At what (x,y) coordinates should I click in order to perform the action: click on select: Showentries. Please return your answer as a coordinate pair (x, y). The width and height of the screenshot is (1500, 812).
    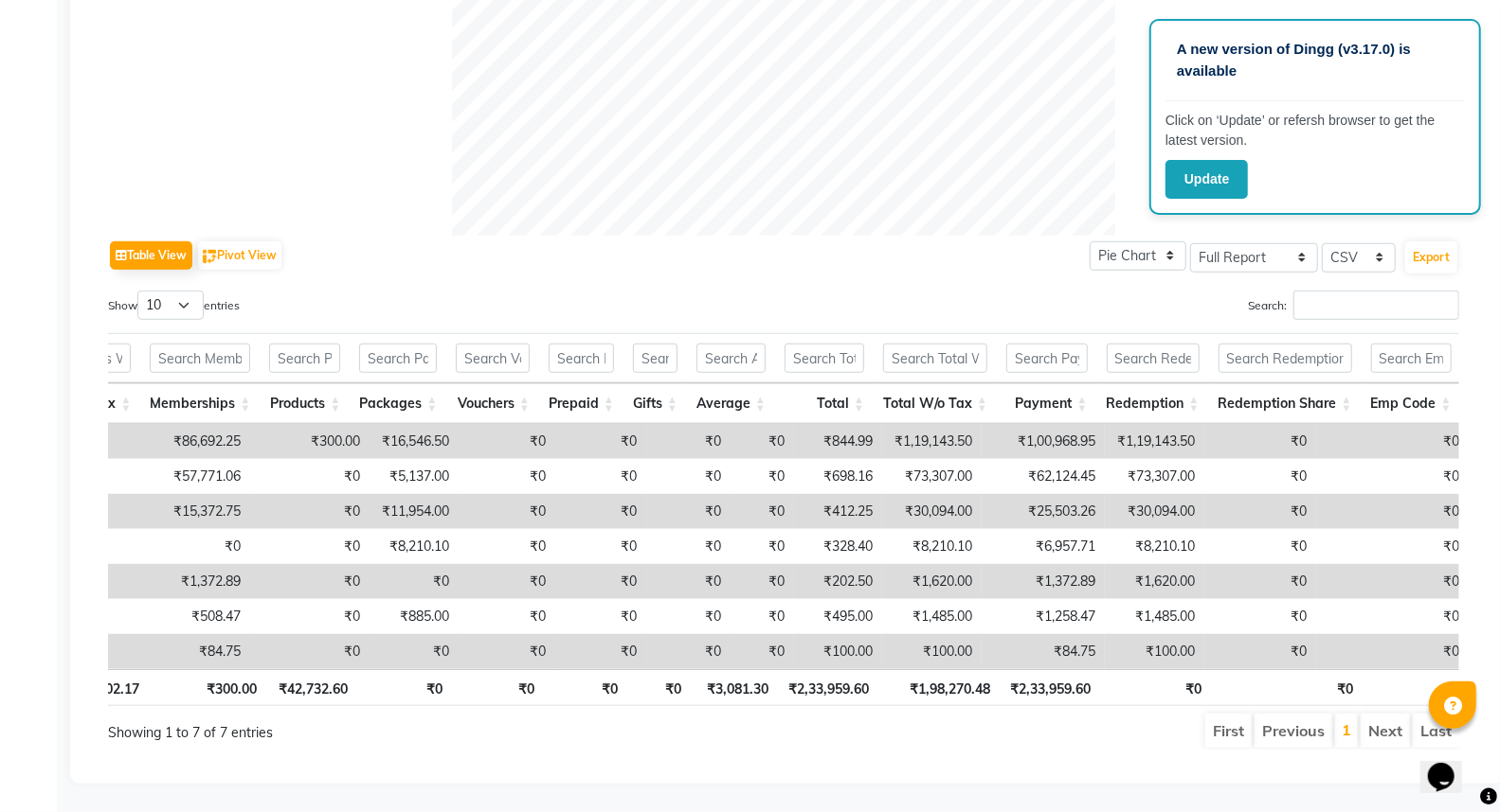
    Looking at the image, I should click on (171, 305).